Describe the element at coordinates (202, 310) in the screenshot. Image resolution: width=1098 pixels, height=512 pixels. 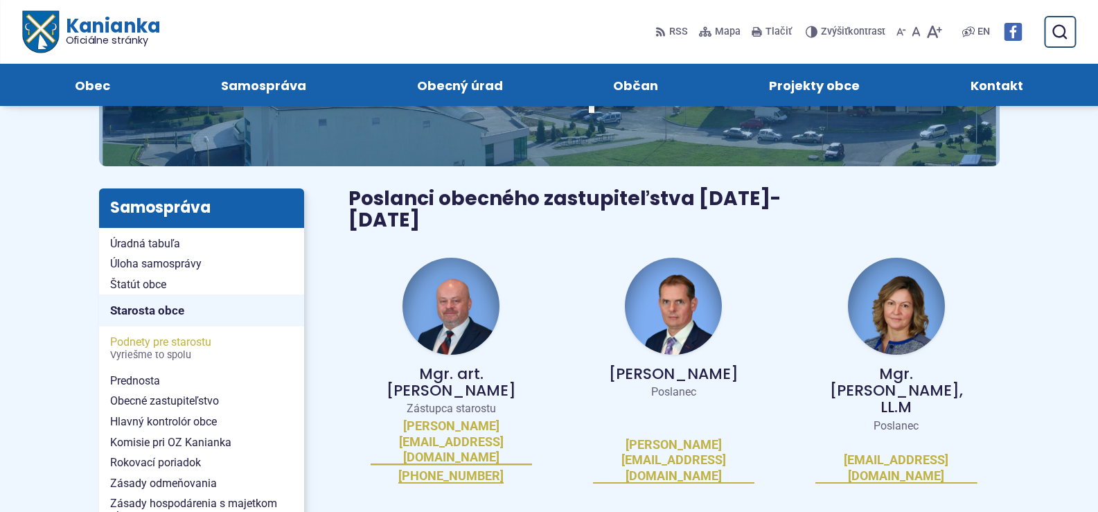
I see `a: Starosta obce` at that location.